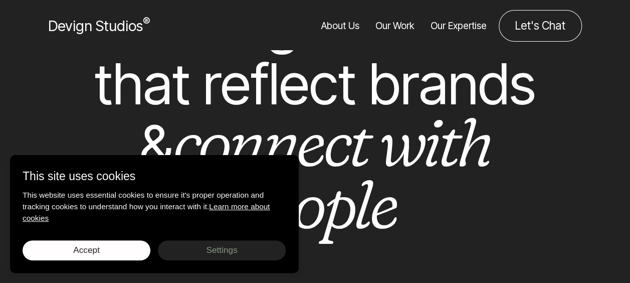 The width and height of the screenshot is (630, 283). Describe the element at coordinates (99, 26) in the screenshot. I see `span: Devign Studios` at that location.